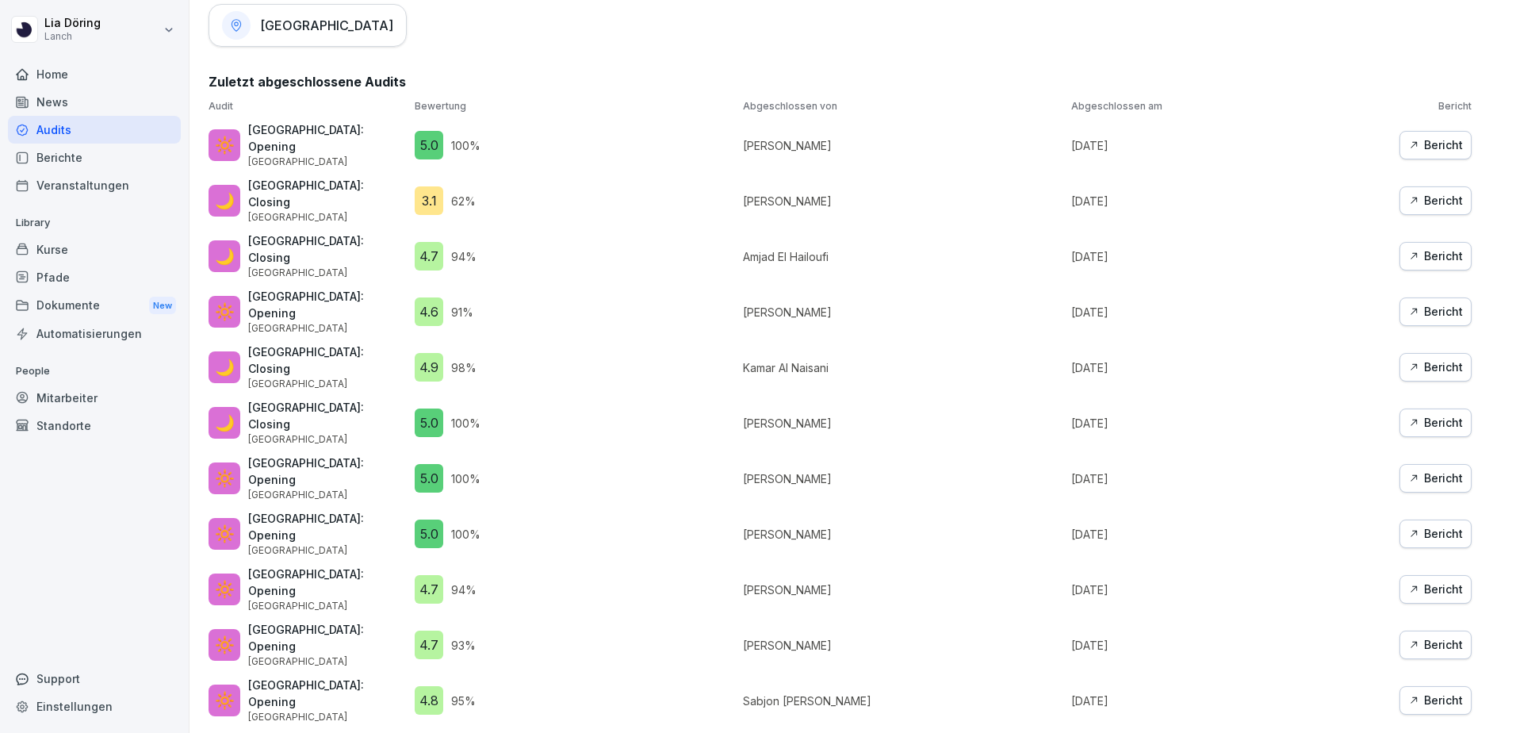 This screenshot has height=733, width=1516. What do you see at coordinates (94, 277) in the screenshot?
I see `a: Pfade` at bounding box center [94, 277].